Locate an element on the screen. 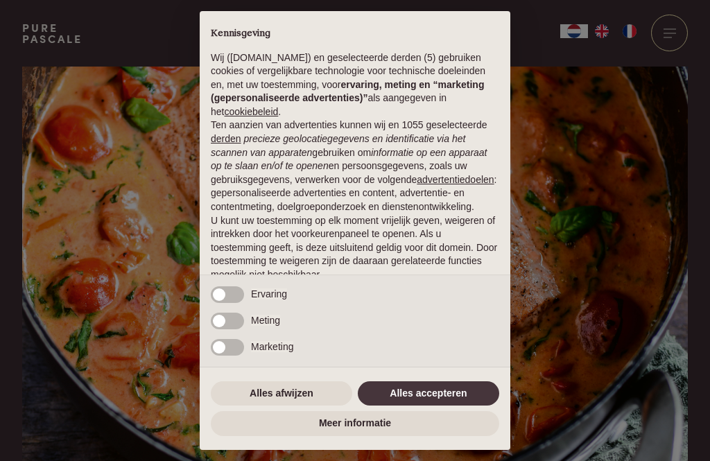 Image resolution: width=710 pixels, height=461 pixels. span: Marketing is located at coordinates (272, 347).